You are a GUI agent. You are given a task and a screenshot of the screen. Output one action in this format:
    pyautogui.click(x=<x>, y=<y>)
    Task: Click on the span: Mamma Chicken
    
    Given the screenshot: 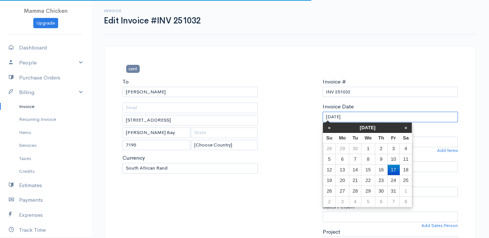 What is the action you would take?
    pyautogui.click(x=46, y=11)
    